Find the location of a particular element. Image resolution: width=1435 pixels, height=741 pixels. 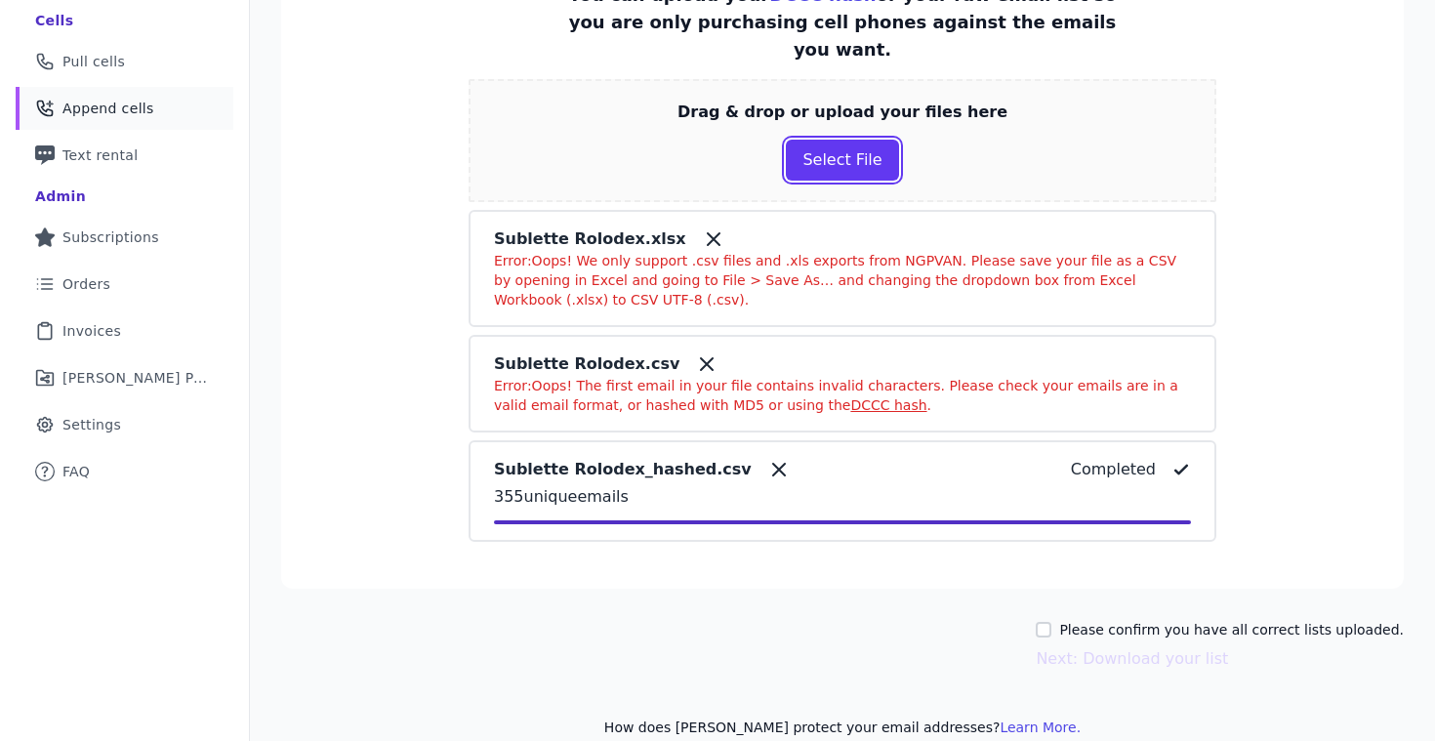

a: Append cells is located at coordinates (124, 108).